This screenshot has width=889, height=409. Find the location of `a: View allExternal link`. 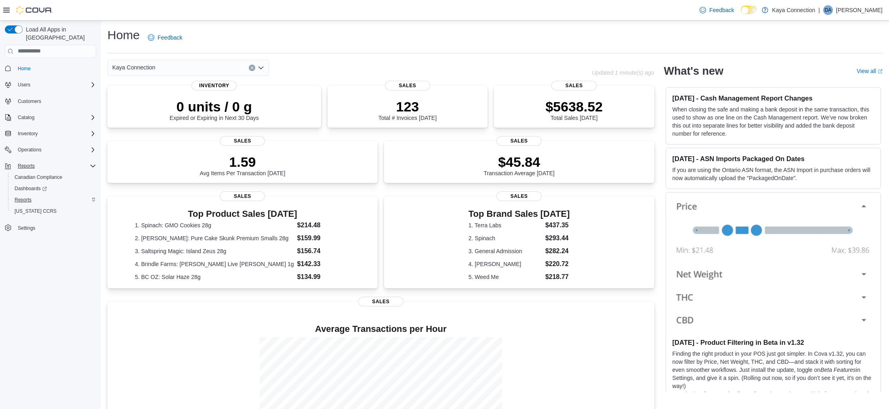

a: View allExternal link is located at coordinates (870, 71).